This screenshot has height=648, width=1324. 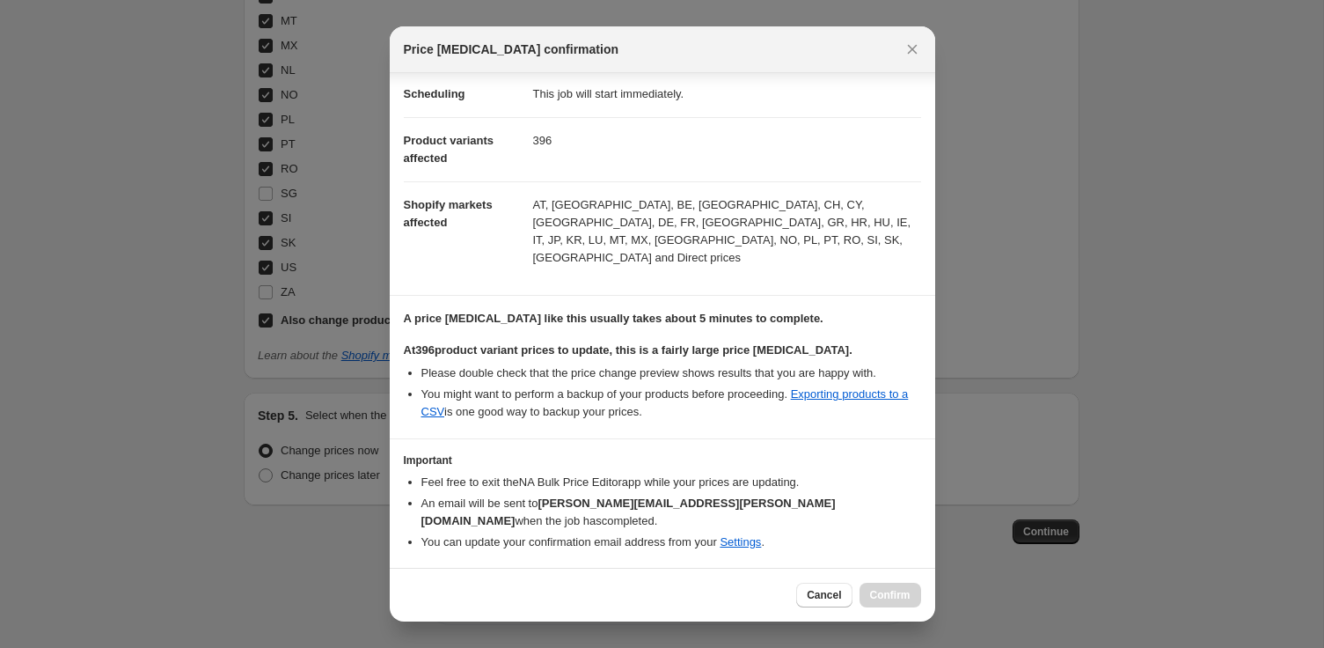 I want to click on span: Product variants affected, so click(x=449, y=149).